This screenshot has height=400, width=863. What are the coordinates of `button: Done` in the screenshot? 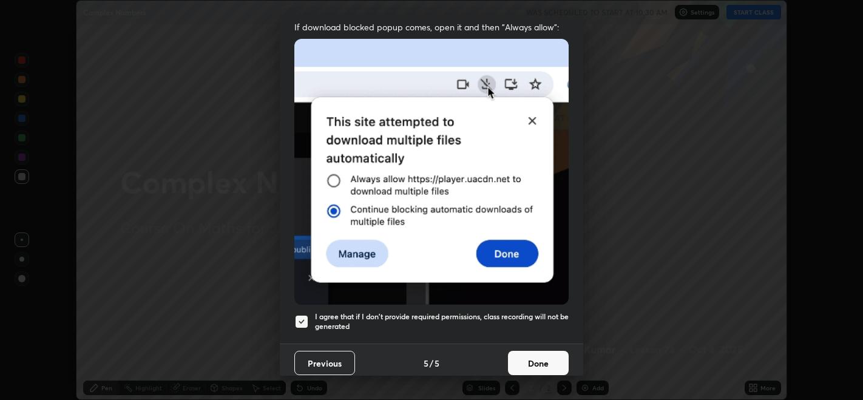 It's located at (539, 363).